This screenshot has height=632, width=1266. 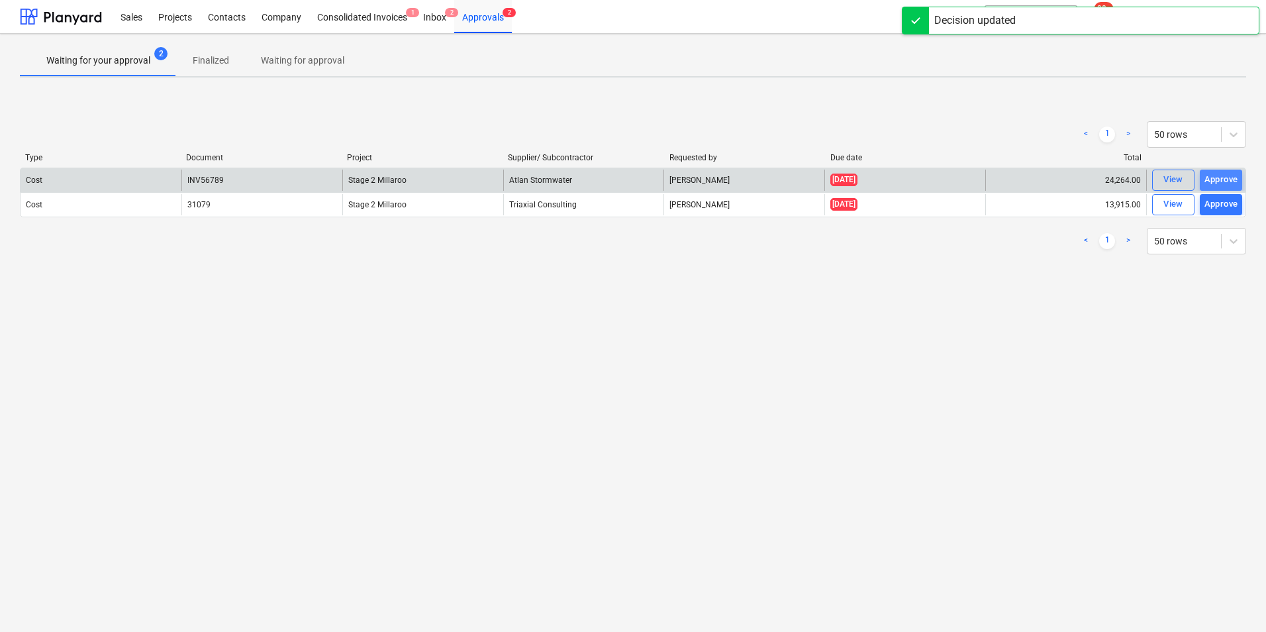 What do you see at coordinates (905, 158) in the screenshot?
I see `div: Due date` at bounding box center [905, 158].